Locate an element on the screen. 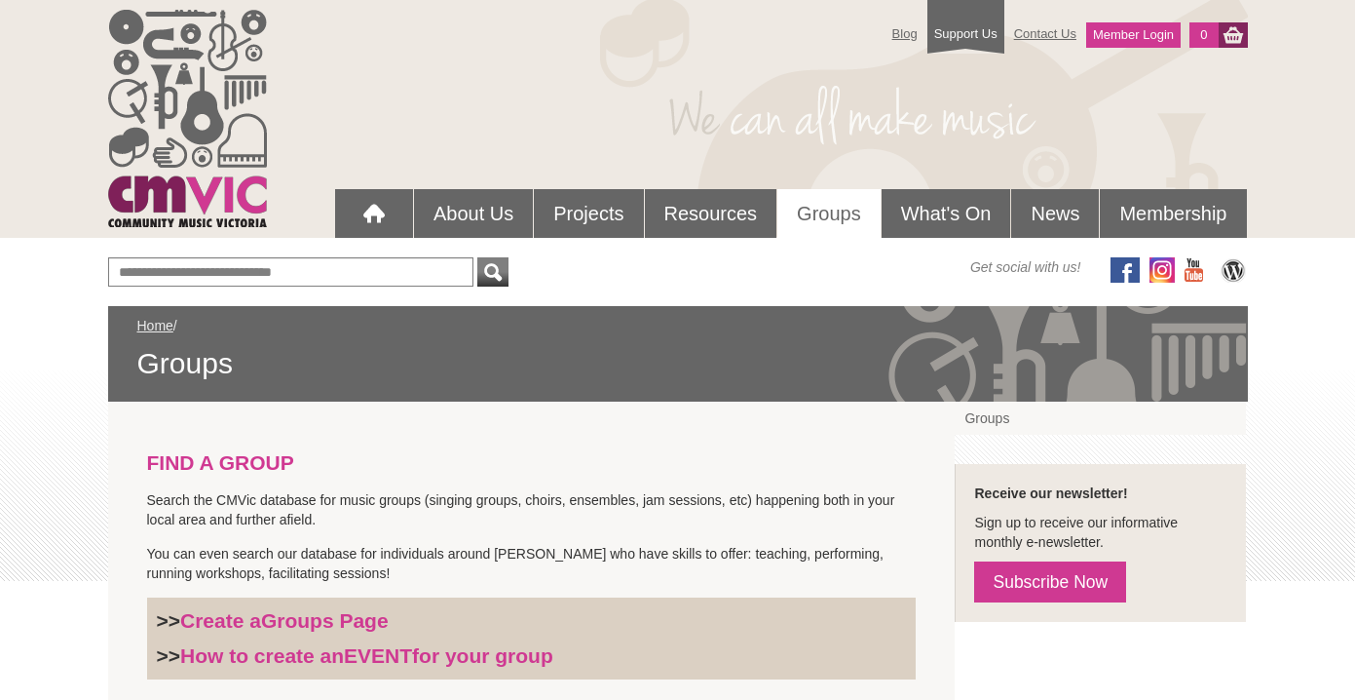 This screenshot has height=700, width=1355. strong: Receive our newsletter! is located at coordinates (1050, 493).